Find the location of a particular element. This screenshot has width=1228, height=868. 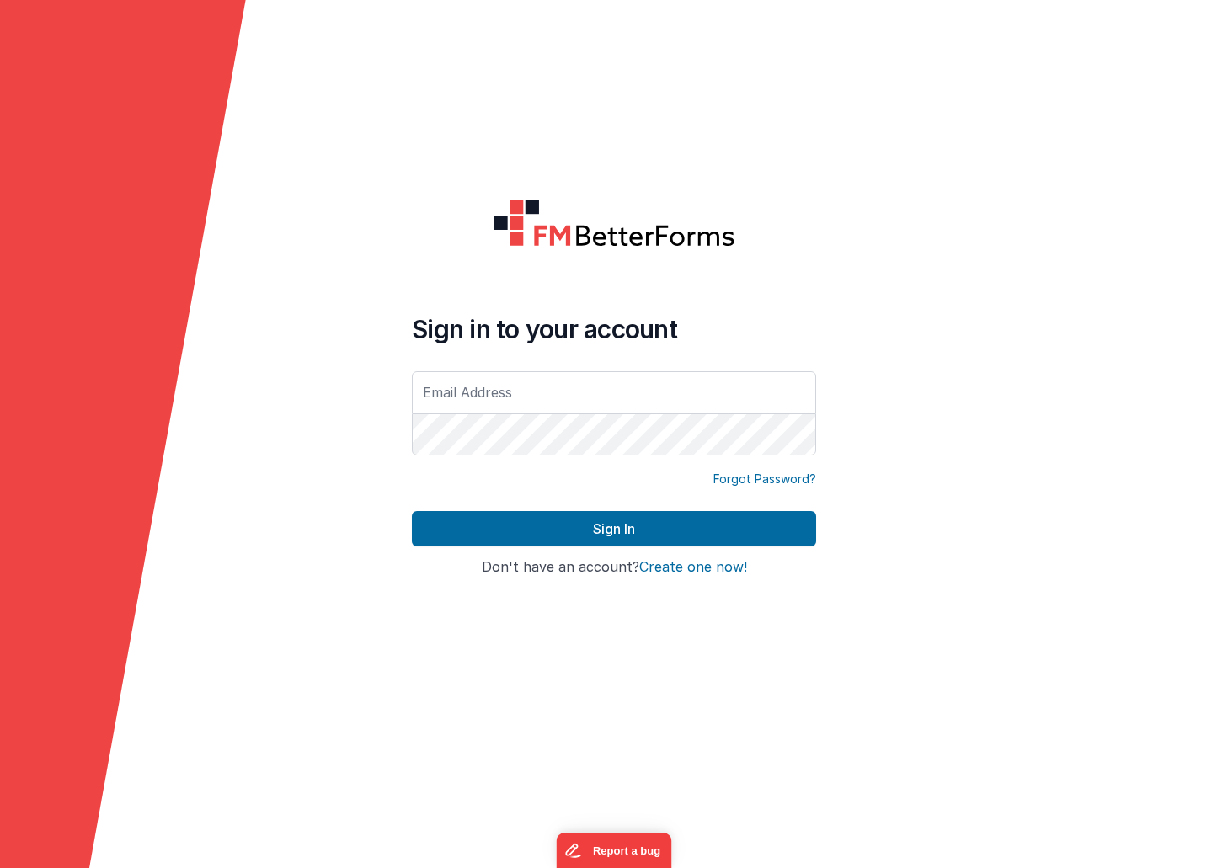

button: Sign In is located at coordinates (614, 529).